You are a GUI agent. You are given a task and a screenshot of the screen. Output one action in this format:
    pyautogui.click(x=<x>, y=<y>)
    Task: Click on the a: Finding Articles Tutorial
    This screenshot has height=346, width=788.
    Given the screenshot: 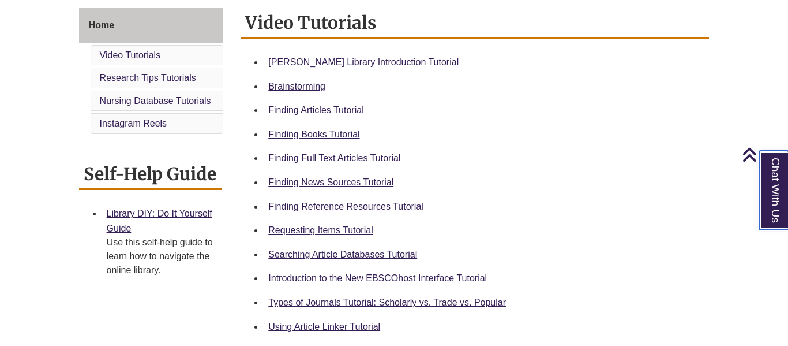 What is the action you would take?
    pyautogui.click(x=316, y=110)
    